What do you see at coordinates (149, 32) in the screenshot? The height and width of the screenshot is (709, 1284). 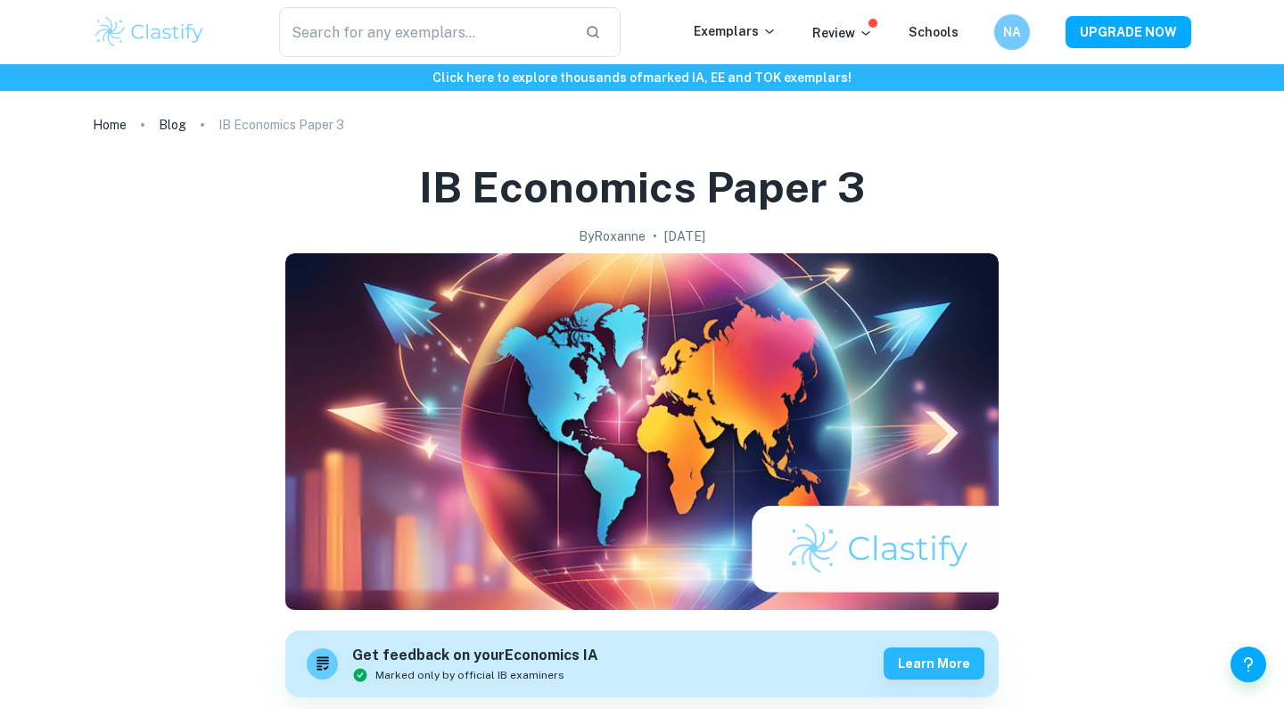 I see `img: Clastify logo` at bounding box center [149, 32].